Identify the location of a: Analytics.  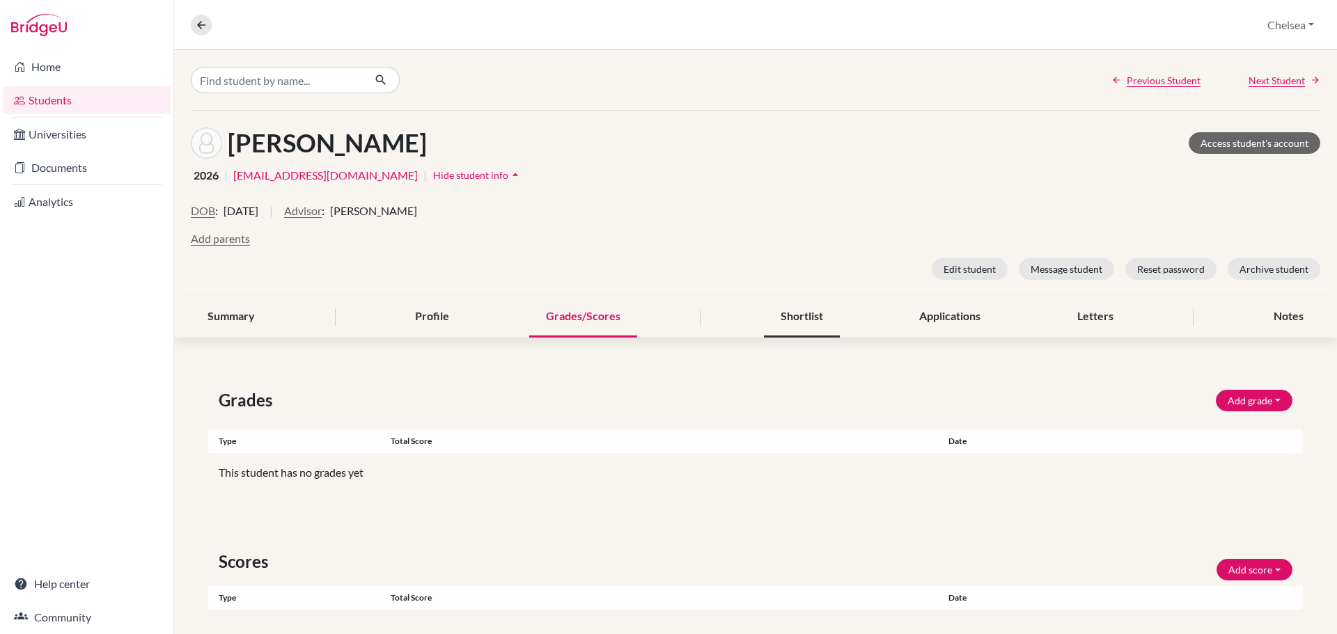
(86, 202).